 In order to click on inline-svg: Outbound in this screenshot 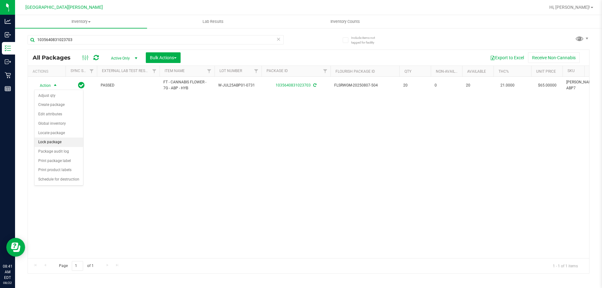, I will do `click(8, 62)`.